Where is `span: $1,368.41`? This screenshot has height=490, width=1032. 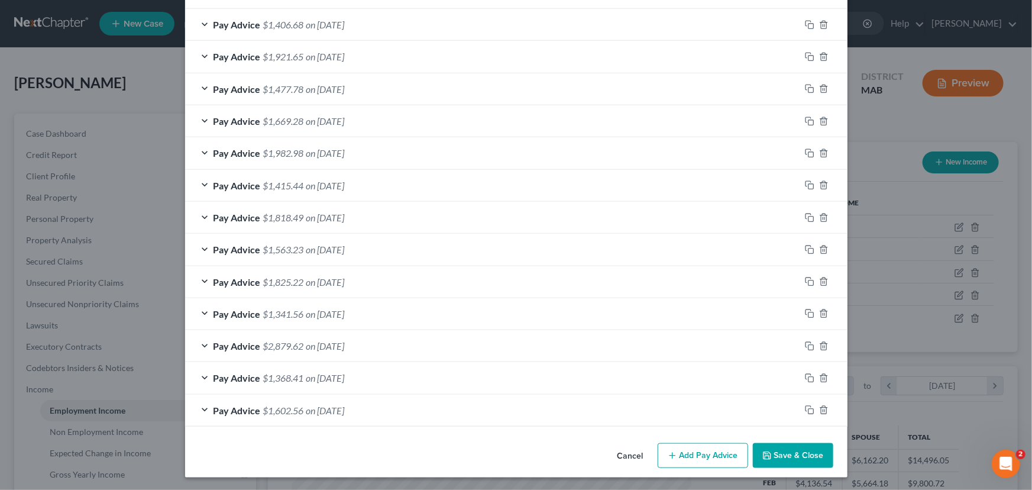 span: $1,368.41 is located at coordinates (283, 377).